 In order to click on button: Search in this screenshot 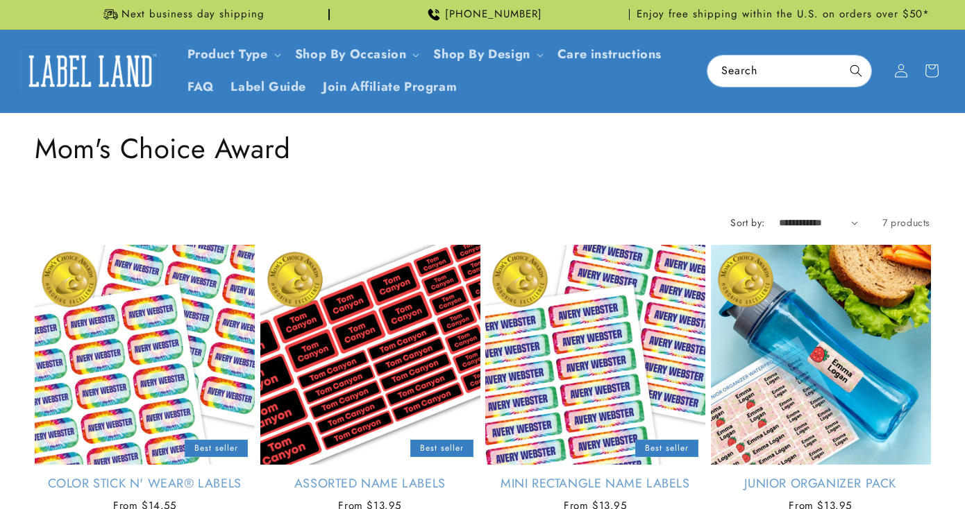, I will do `click(856, 71)`.